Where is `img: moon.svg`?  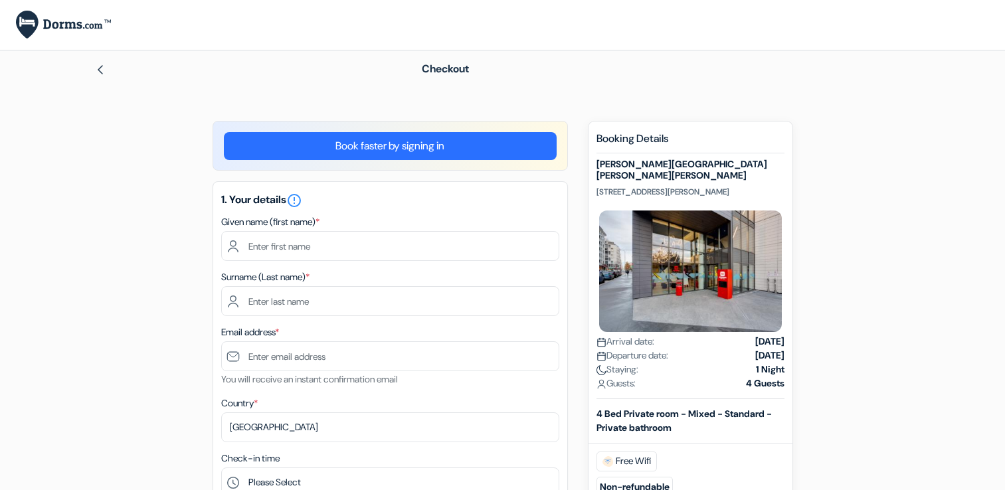 img: moon.svg is located at coordinates (601, 370).